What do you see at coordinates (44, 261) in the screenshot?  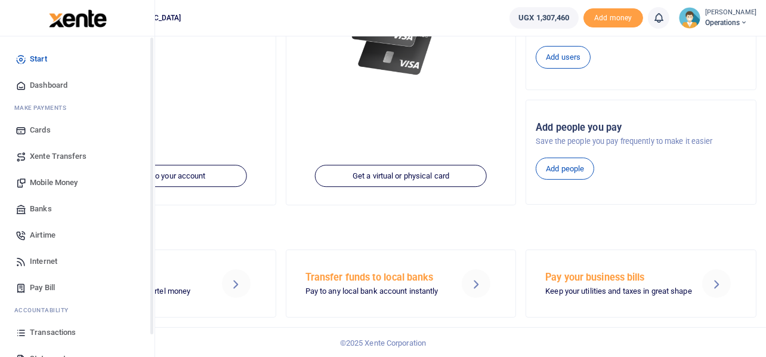 I see `span: Internet` at bounding box center [44, 261].